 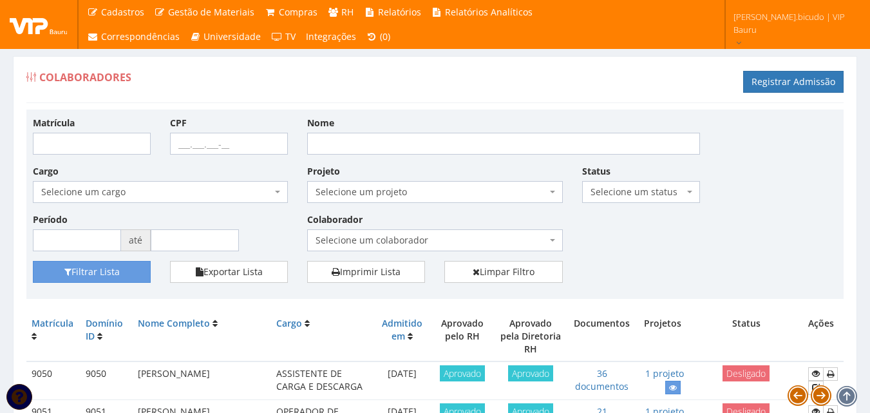 What do you see at coordinates (793, 82) in the screenshot?
I see `a: Registrar Admissão` at bounding box center [793, 82].